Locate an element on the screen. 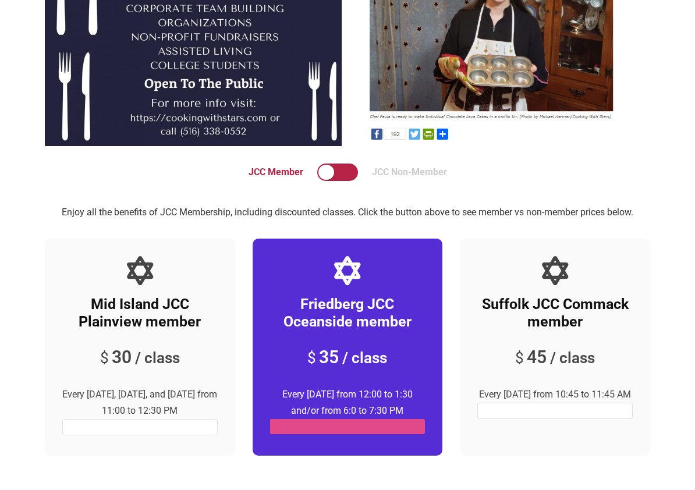 The image size is (695, 490). label: JCC Non-Member is located at coordinates (409, 172).